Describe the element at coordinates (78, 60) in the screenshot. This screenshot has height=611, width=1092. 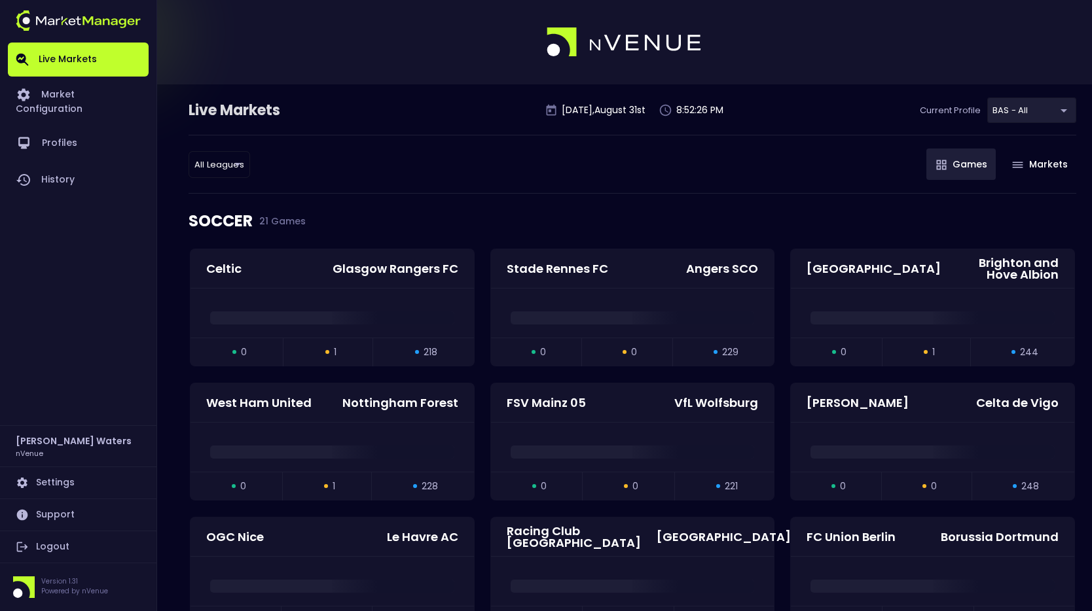
I see `a: Live Markets` at that location.